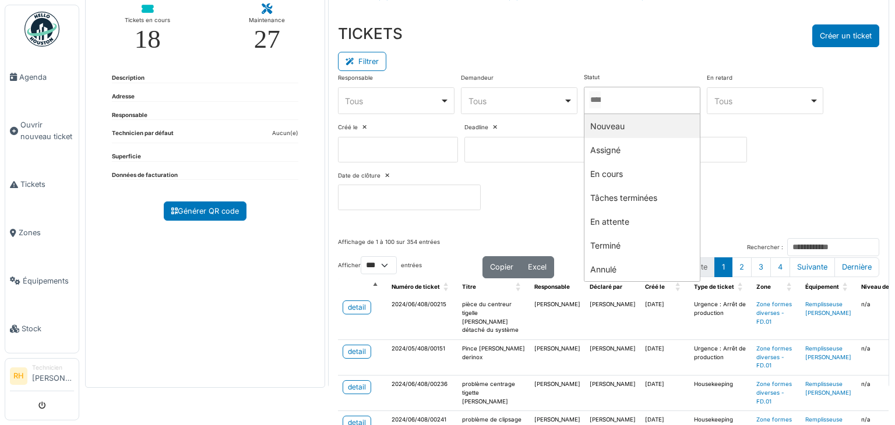 Image resolution: width=895 pixels, height=425 pixels. Describe the element at coordinates (379, 265) in the screenshot. I see `select: Afficherentrées` at that location.